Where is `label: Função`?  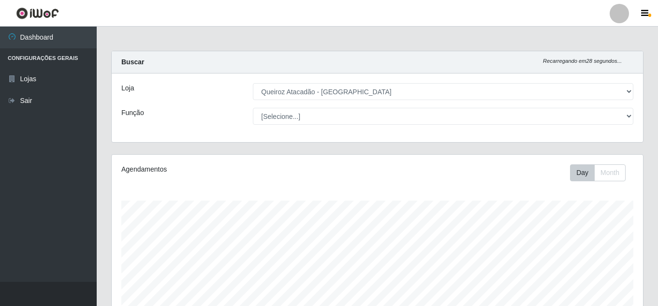 label: Função is located at coordinates (132, 113).